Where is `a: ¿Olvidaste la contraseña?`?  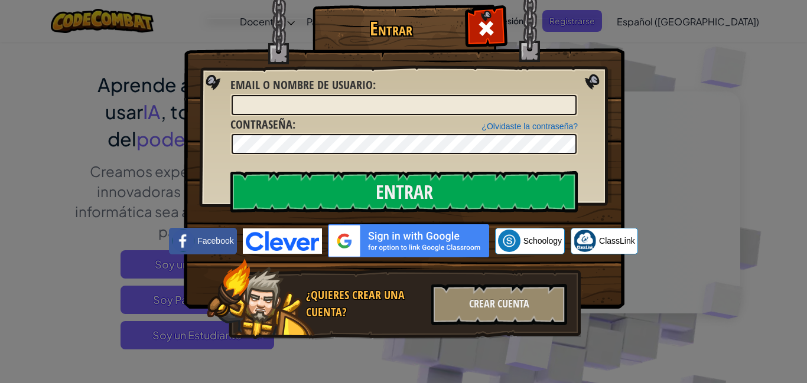
a: ¿Olvidaste la contraseña? is located at coordinates (529, 126).